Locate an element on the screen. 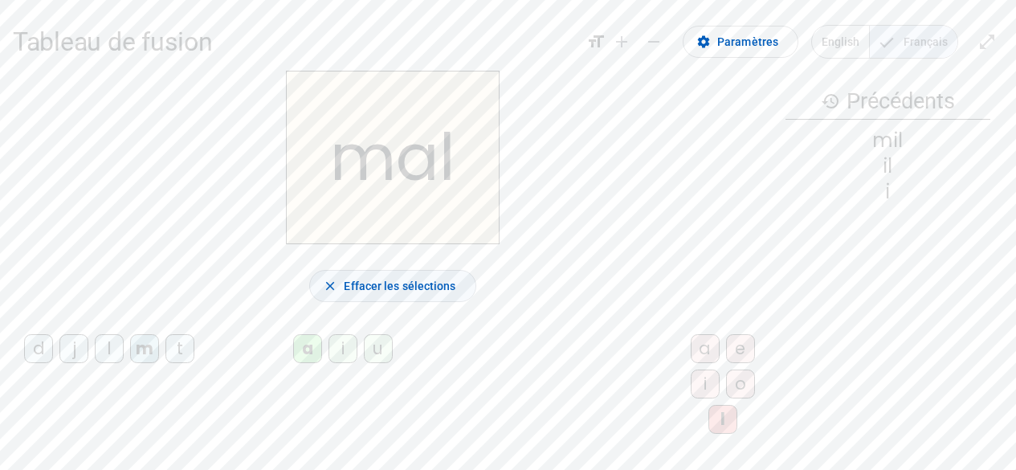 The image size is (1016, 470). mat-icon: remove is located at coordinates (654, 42).